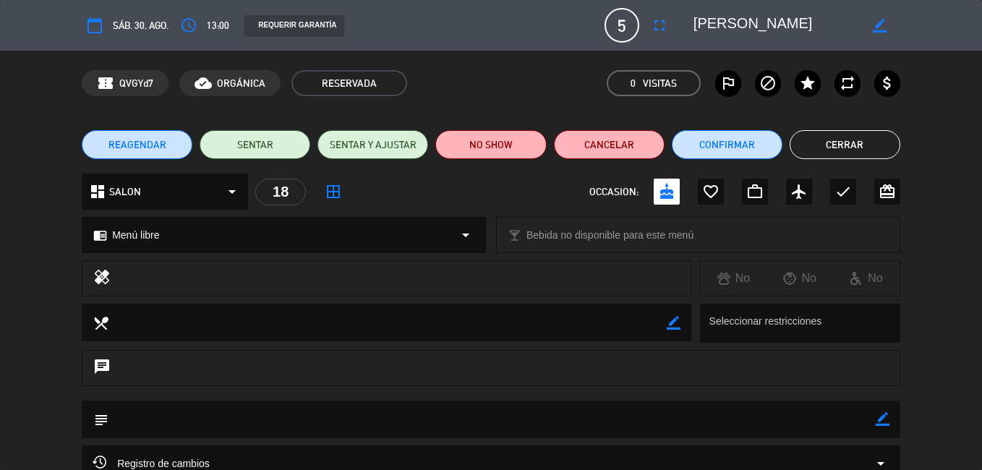 Image resolution: width=982 pixels, height=470 pixels. What do you see at coordinates (218, 25) in the screenshot?
I see `span: 13:00` at bounding box center [218, 25].